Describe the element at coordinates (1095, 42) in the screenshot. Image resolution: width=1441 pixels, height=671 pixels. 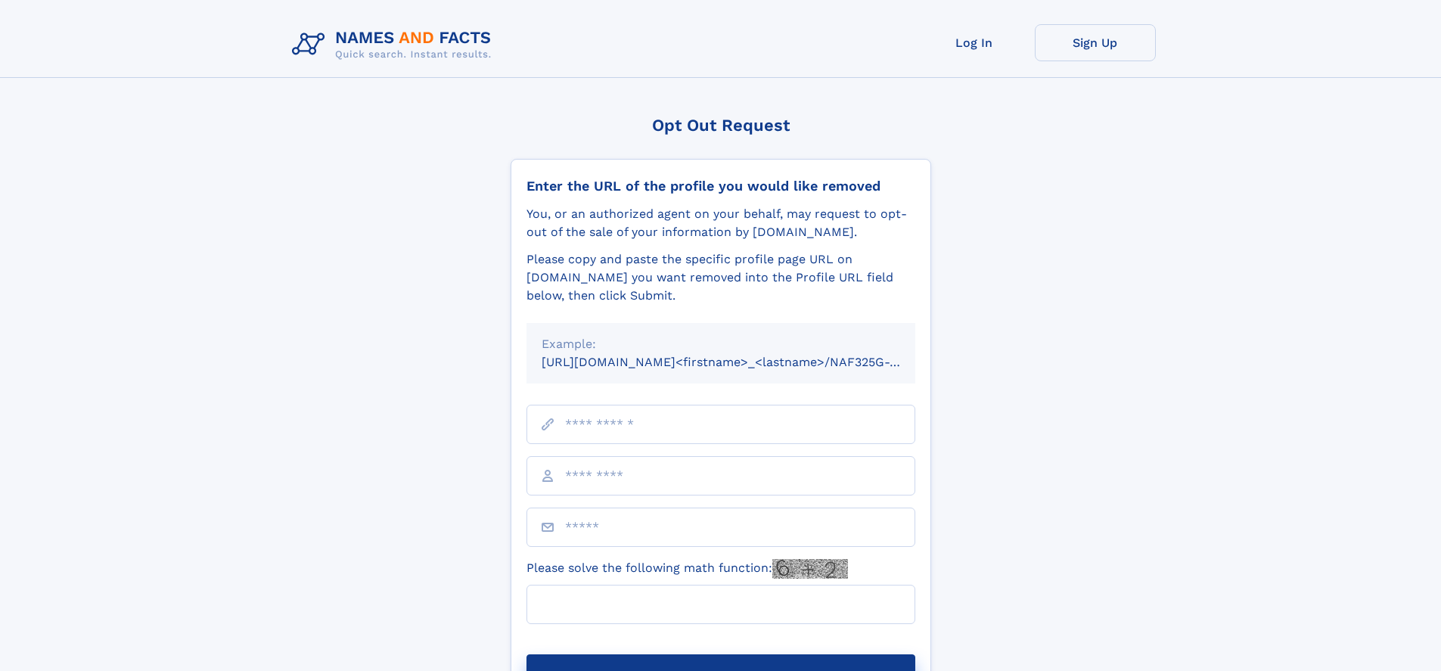
I see `a: Sign Up` at that location.